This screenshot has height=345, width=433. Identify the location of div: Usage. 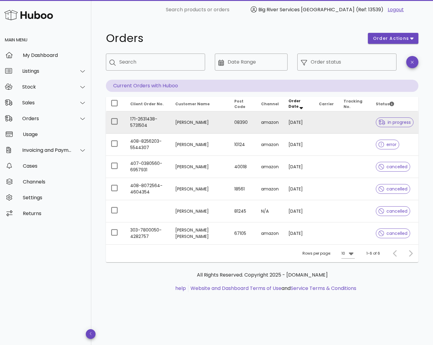
(54, 134).